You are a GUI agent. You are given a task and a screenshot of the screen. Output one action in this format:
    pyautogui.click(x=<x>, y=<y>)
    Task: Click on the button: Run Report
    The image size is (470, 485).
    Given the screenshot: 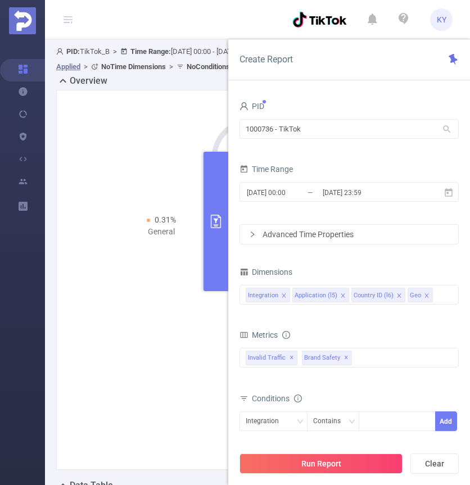 What is the action you would take?
    pyautogui.click(x=321, y=464)
    